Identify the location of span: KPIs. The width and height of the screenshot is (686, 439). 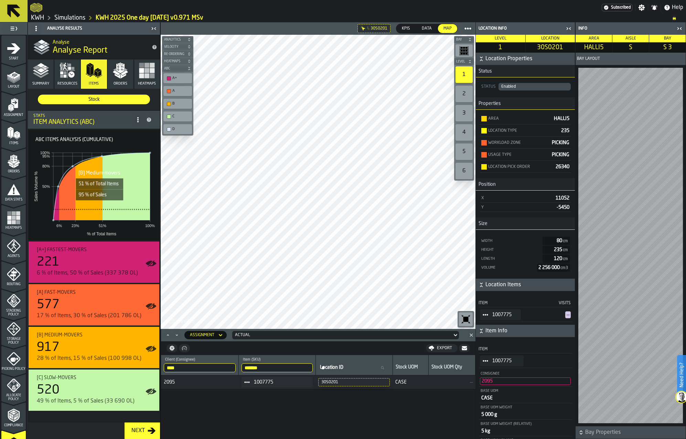
(406, 29).